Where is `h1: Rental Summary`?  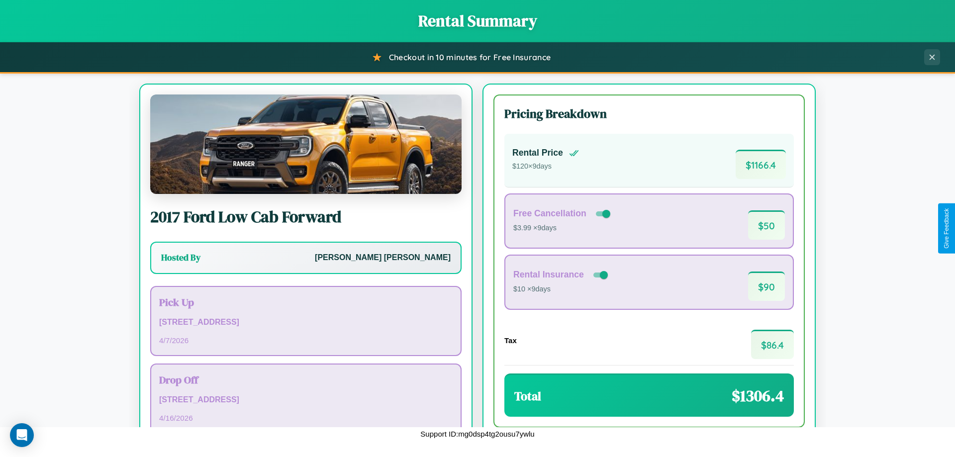 h1: Rental Summary is located at coordinates (478, 21).